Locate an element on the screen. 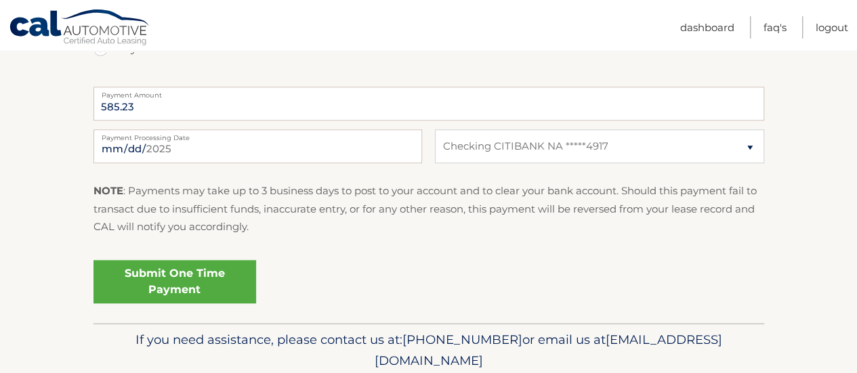 This screenshot has height=373, width=857. p: : Payments may take up to 3 business days to post to your account and to clear your bank account.... is located at coordinates (429, 209).